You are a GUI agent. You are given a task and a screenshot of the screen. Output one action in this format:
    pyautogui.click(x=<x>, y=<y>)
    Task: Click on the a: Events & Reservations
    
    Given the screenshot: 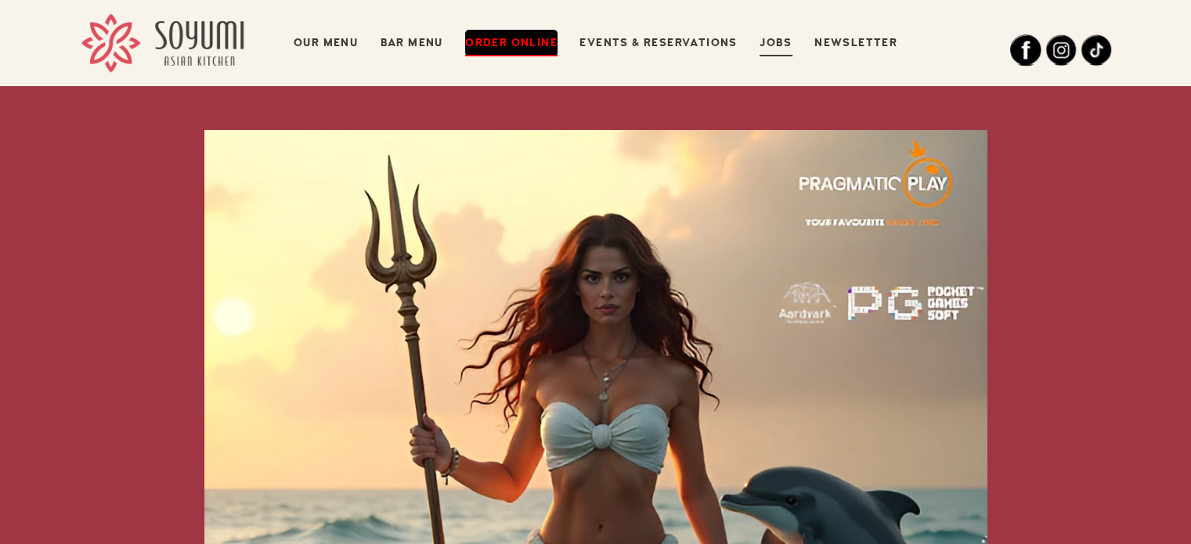 What is the action you would take?
    pyautogui.click(x=658, y=43)
    